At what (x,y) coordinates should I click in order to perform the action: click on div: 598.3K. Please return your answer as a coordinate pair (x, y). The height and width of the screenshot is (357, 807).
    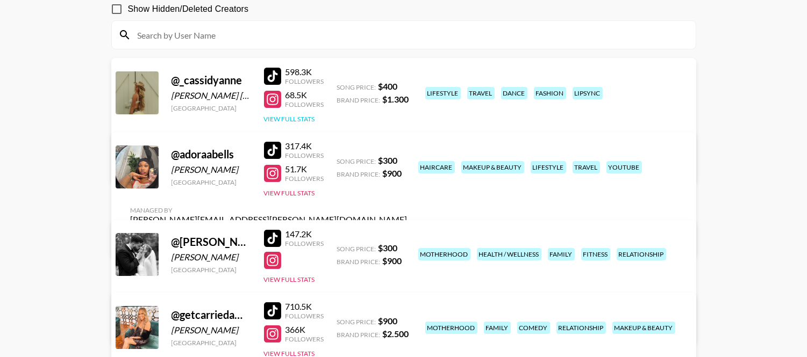
    Looking at the image, I should click on (305, 72).